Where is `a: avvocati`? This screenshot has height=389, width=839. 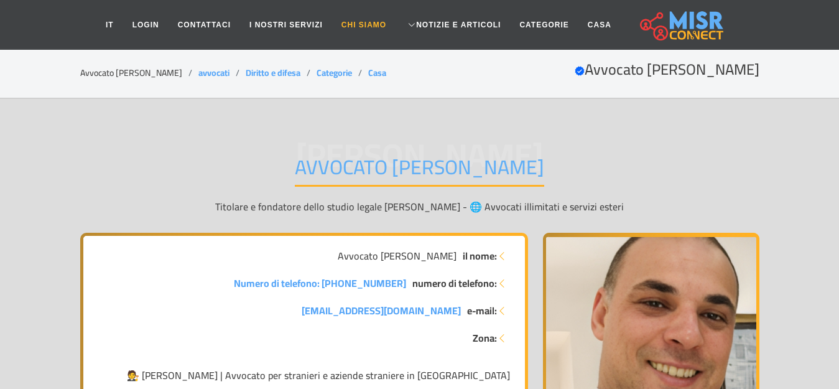
a: avvocati is located at coordinates (214, 73).